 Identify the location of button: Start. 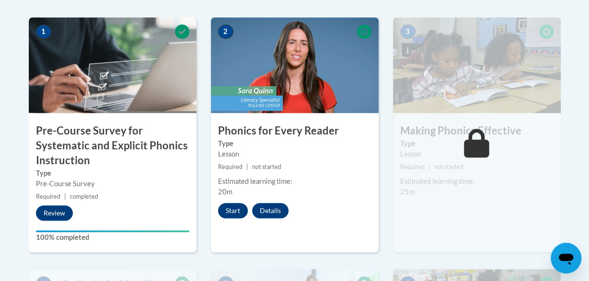
(233, 211).